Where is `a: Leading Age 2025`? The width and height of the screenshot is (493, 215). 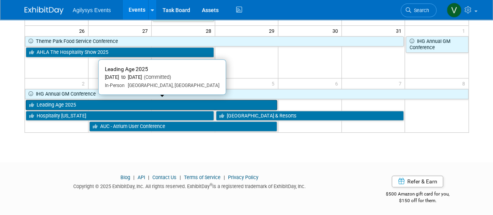 a: Leading Age 2025 is located at coordinates (152, 105).